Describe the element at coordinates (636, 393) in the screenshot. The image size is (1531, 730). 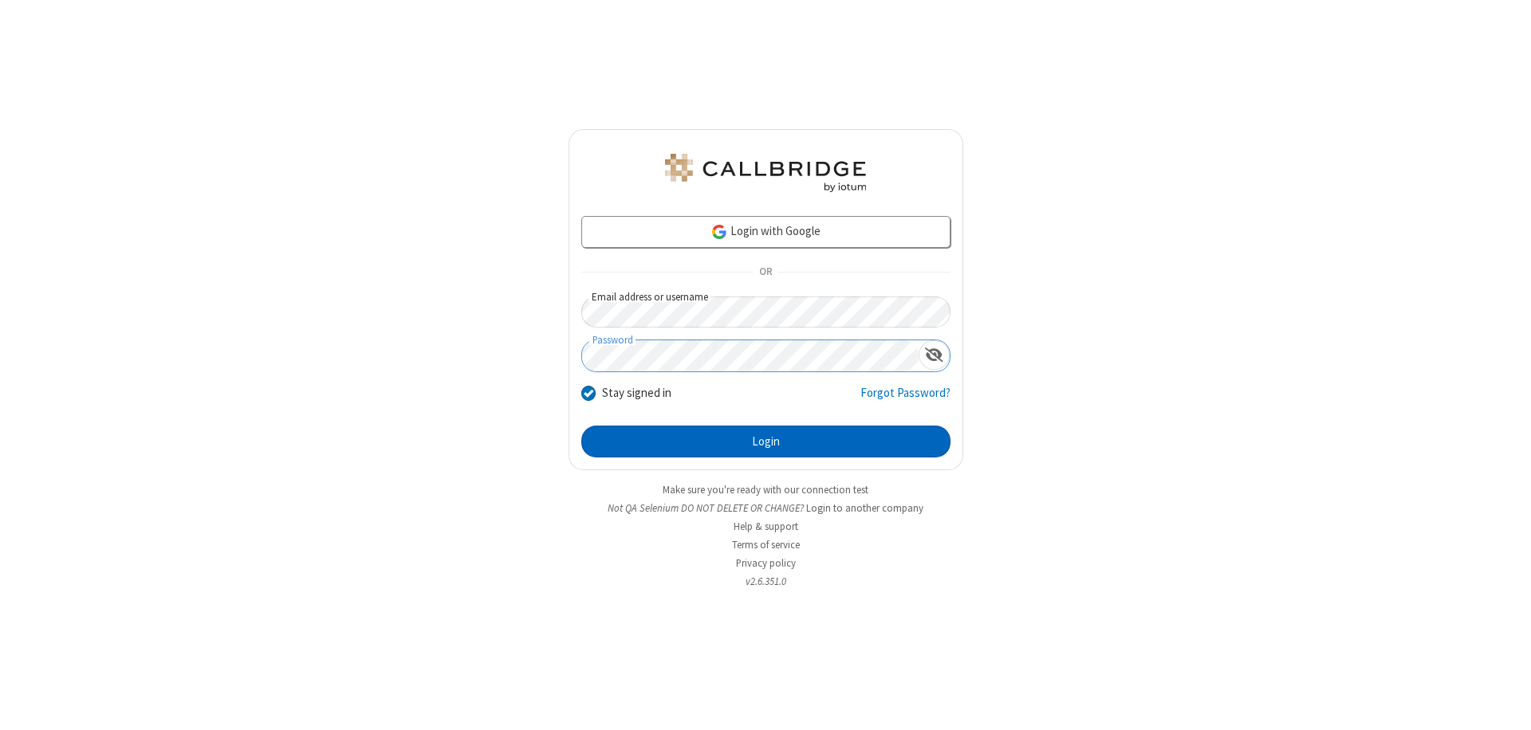
I see `label: Stay signed in` at that location.